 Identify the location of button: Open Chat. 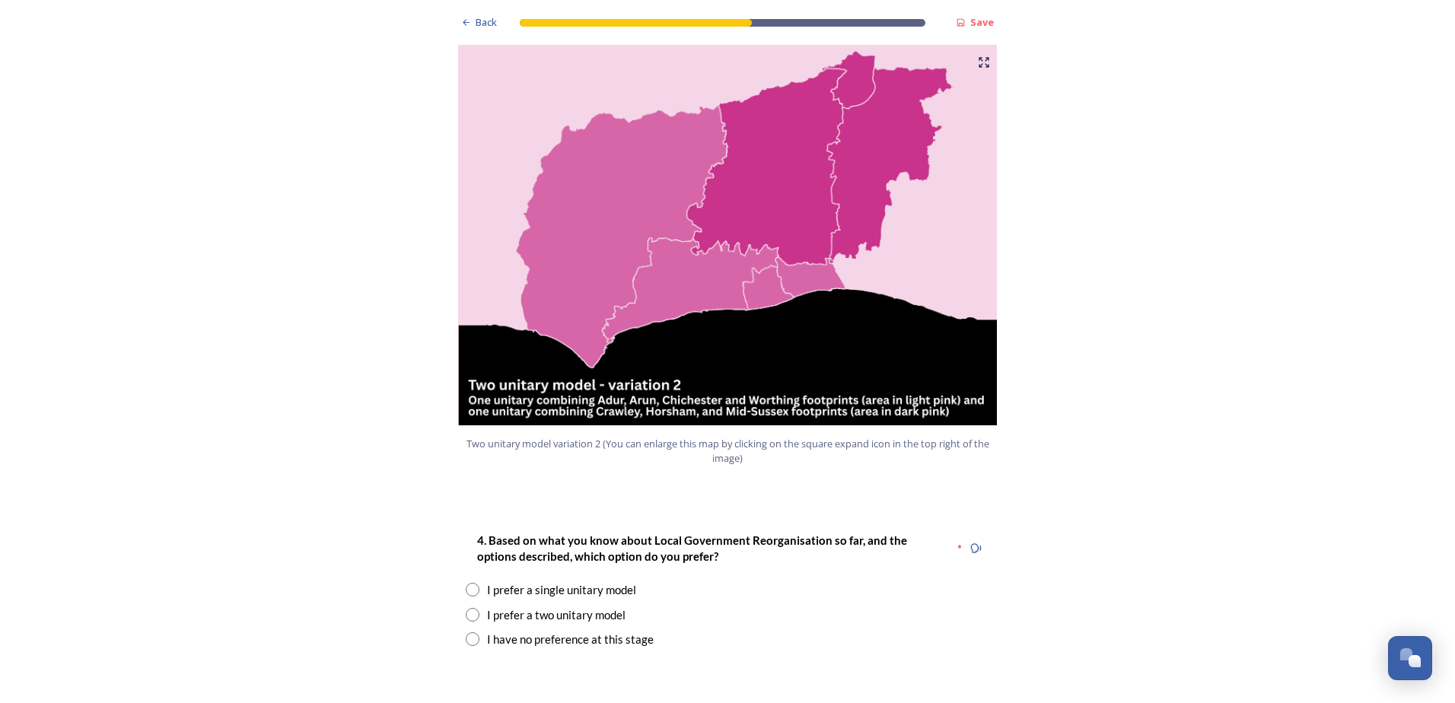
(1410, 658).